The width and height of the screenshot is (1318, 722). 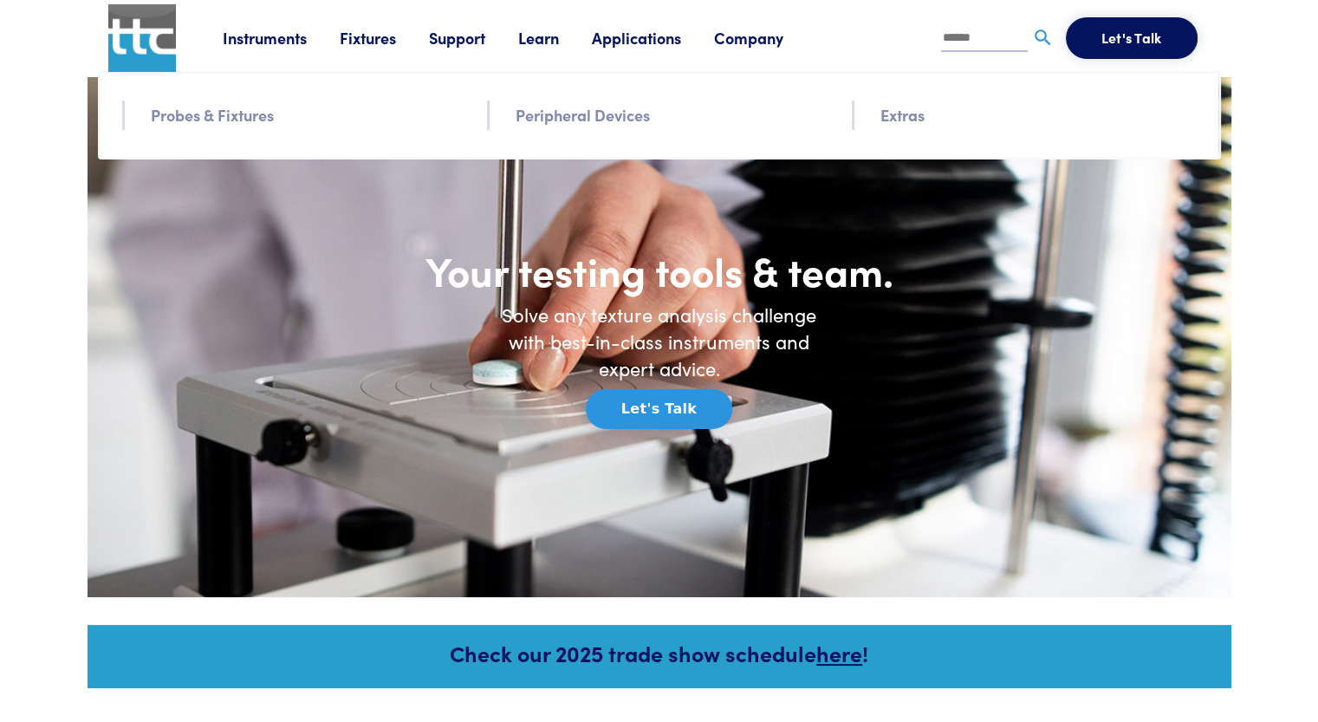 I want to click on img: ttc_logo_1x1_v1.0.png, so click(x=142, y=38).